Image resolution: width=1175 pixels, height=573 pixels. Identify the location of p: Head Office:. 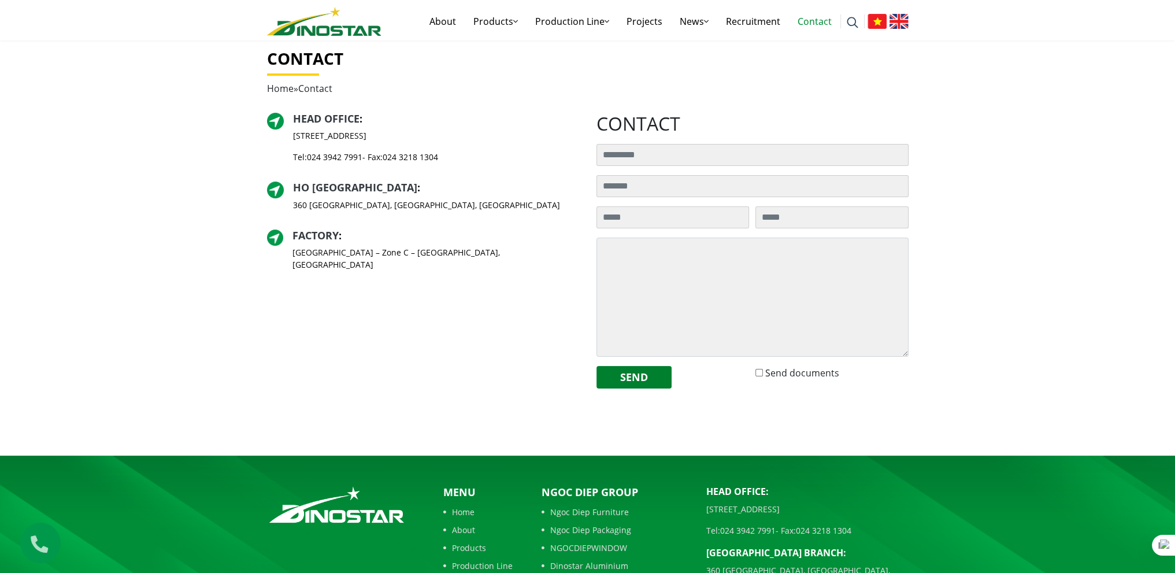
(807, 491).